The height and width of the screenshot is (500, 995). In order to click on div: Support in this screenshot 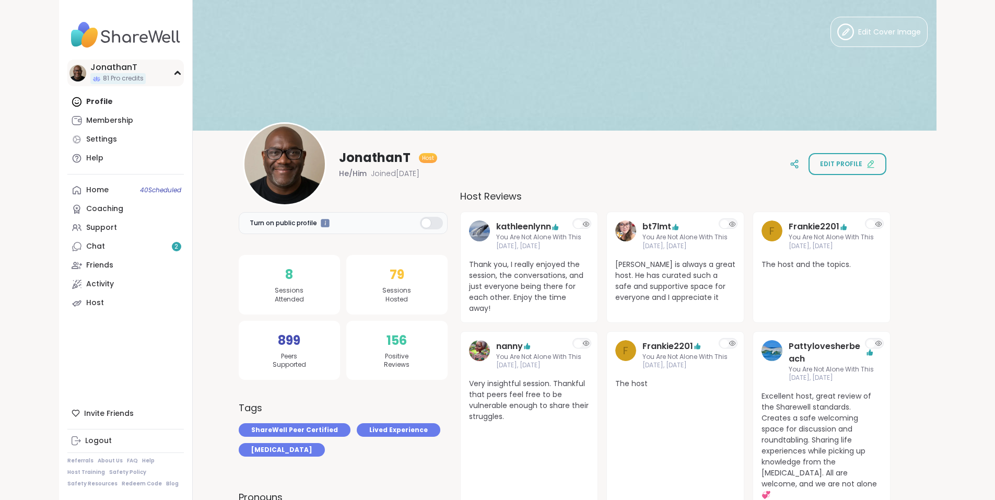, I will do `click(101, 228)`.